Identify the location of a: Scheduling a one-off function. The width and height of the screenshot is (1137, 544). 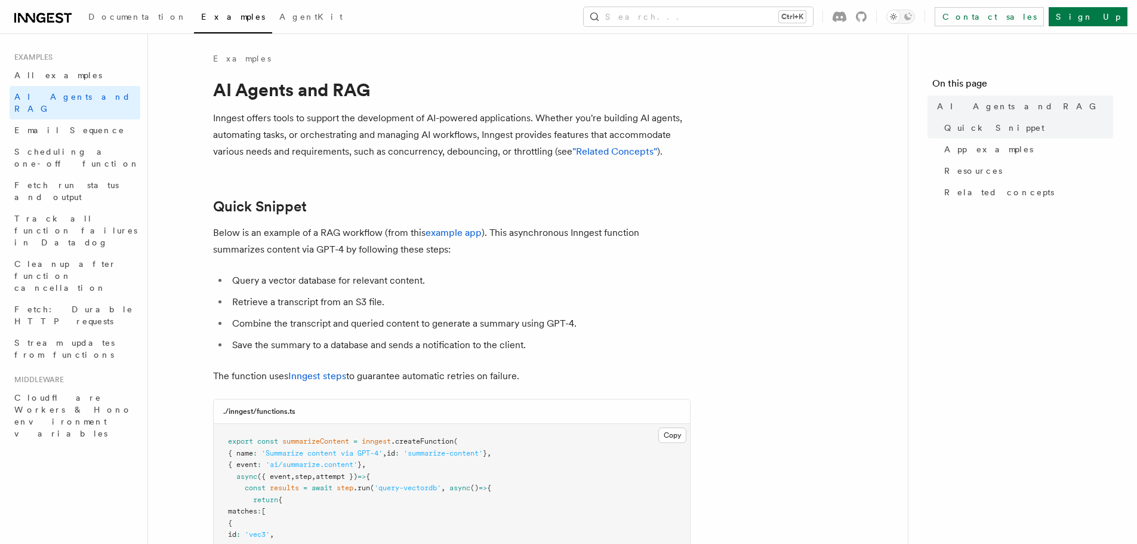
(75, 158).